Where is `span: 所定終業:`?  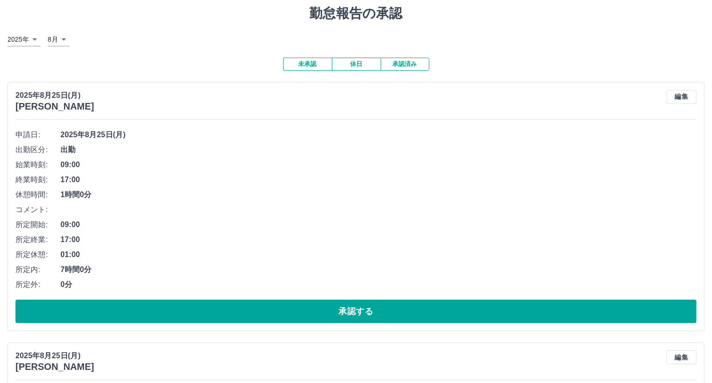
span: 所定終業: is located at coordinates (38, 240).